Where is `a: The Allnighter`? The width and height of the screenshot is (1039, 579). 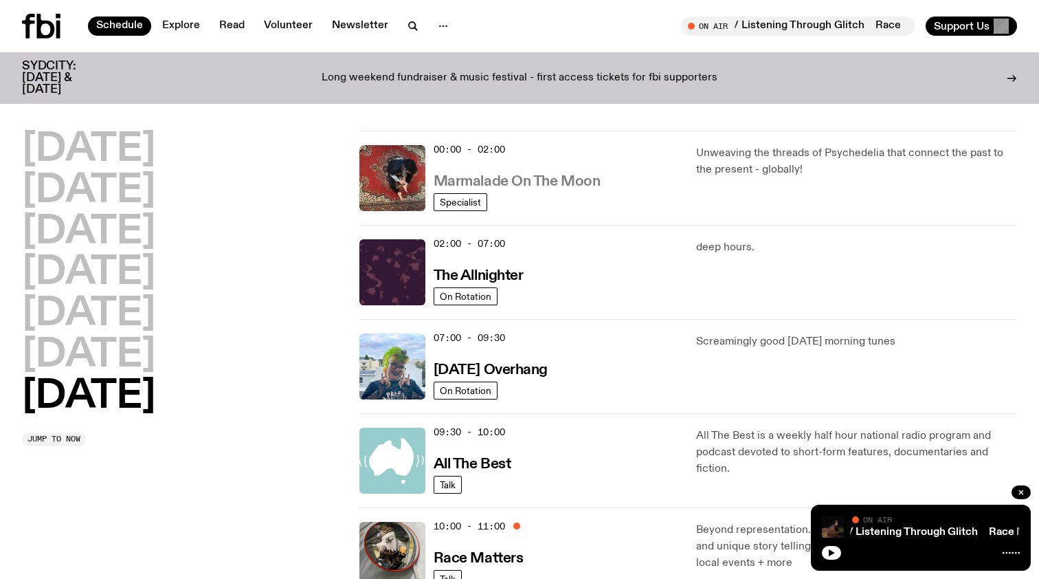 a: The Allnighter is located at coordinates (478, 274).